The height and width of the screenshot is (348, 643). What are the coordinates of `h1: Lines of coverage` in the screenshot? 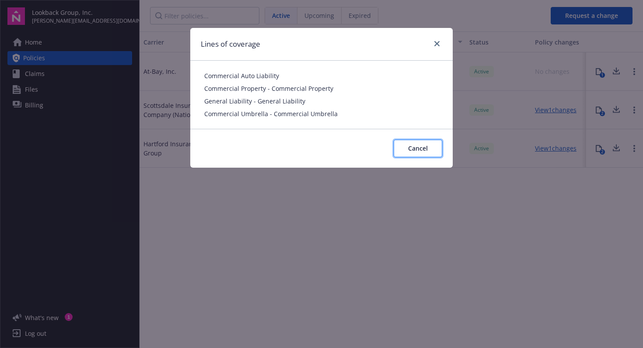 It's located at (230, 44).